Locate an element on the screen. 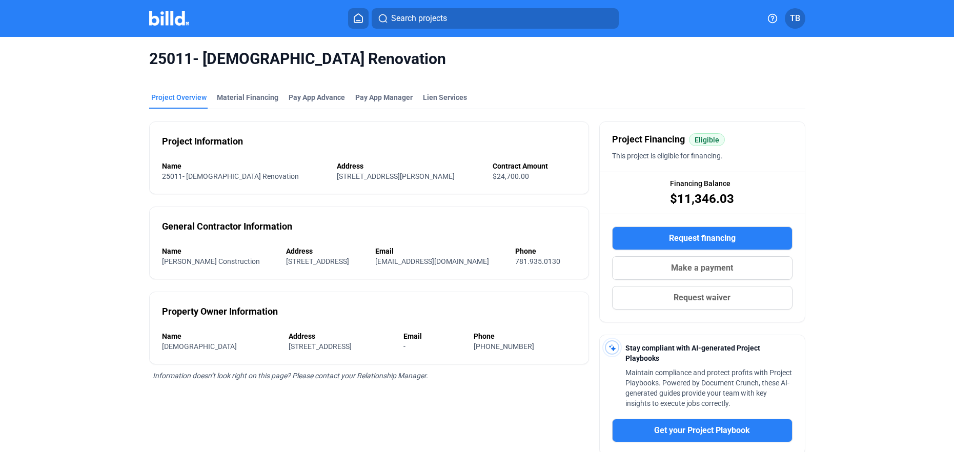 Image resolution: width=954 pixels, height=452 pixels. div: Property Owner Information is located at coordinates (220, 312).